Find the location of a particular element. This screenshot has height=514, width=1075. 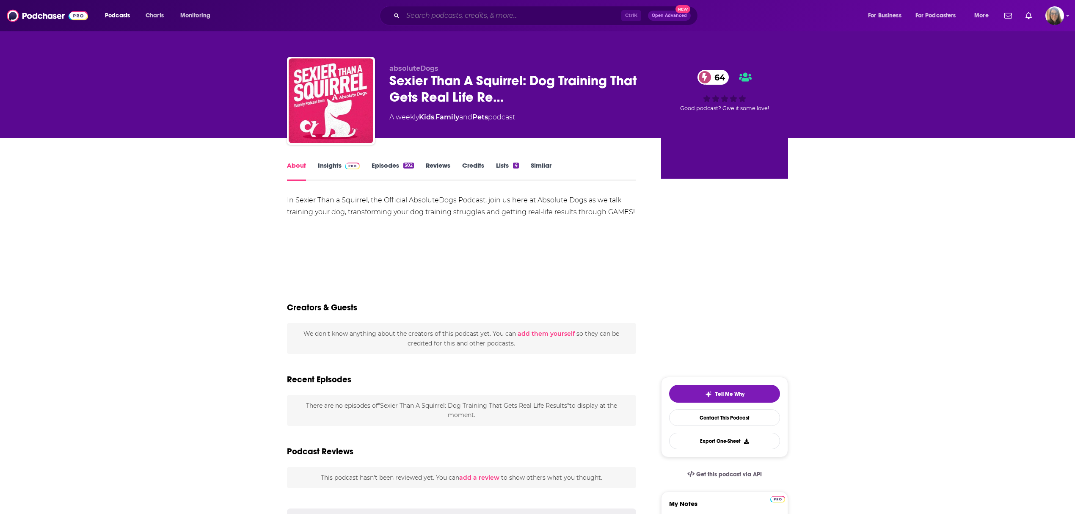

span: 64 is located at coordinates (718, 77).